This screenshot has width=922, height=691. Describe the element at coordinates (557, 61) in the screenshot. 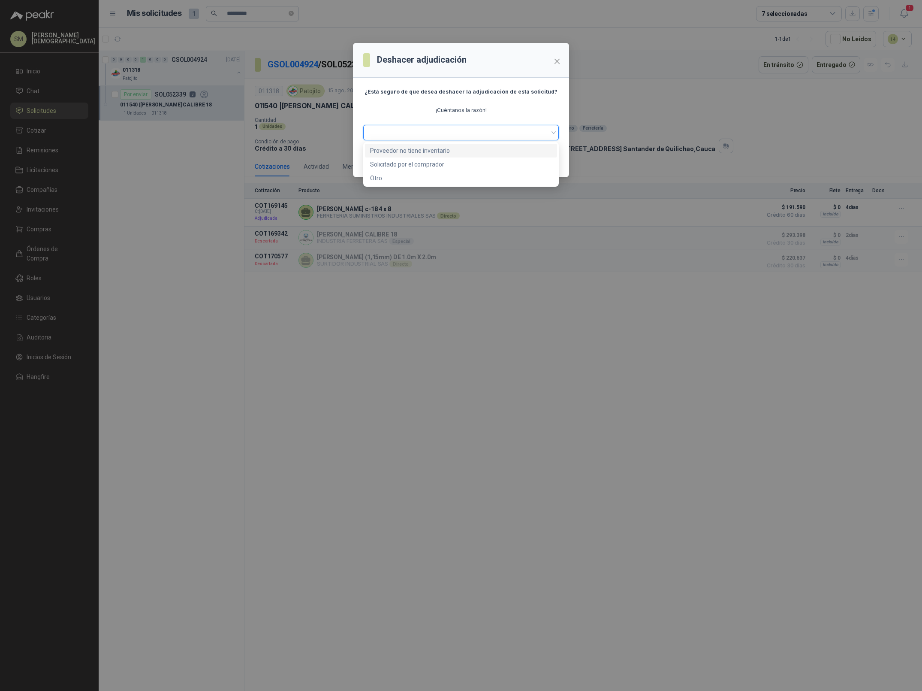

I see `button: Close` at that location.